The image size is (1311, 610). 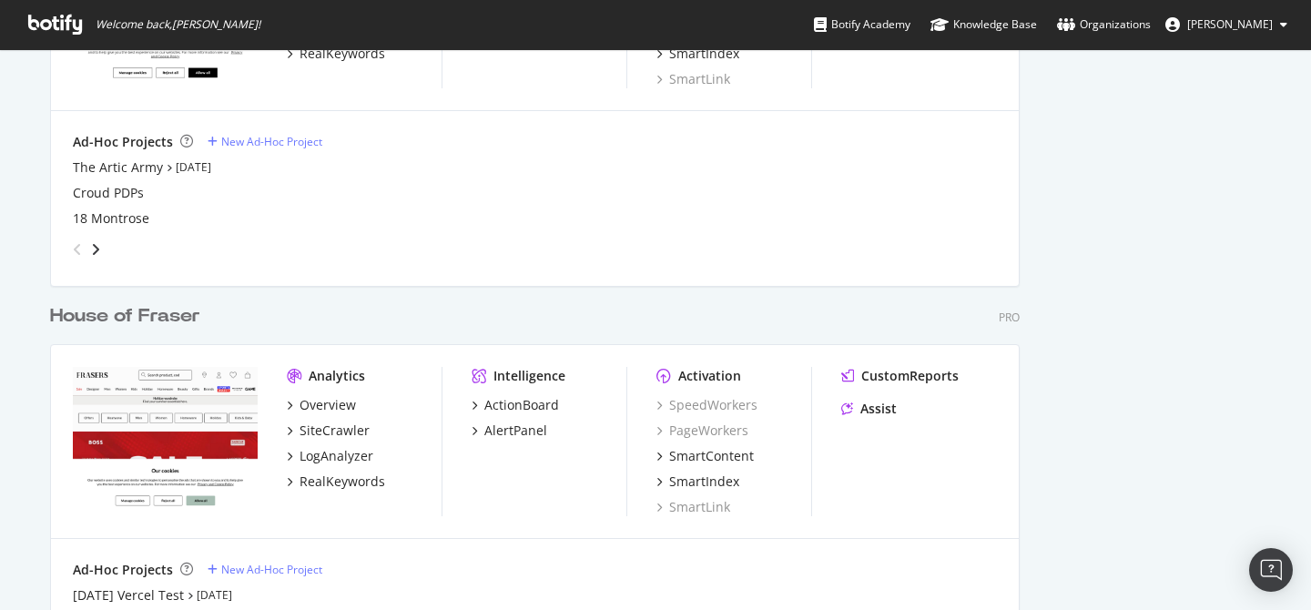 I want to click on a: 18 Montrose, so click(x=111, y=219).